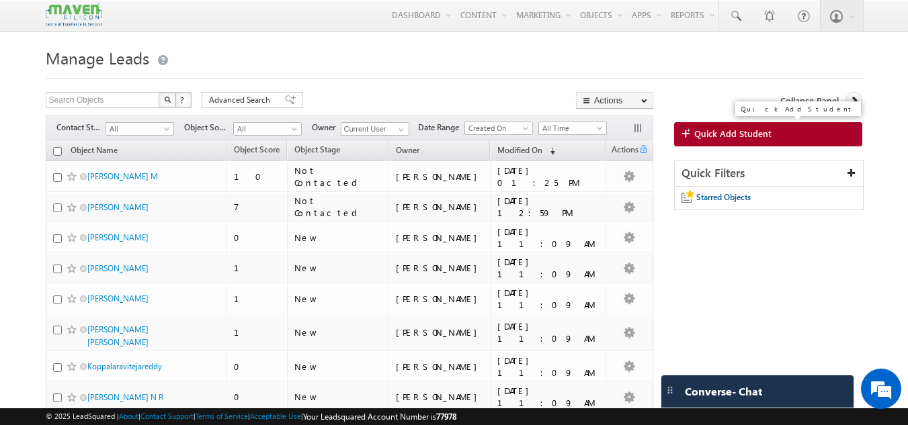 Image resolution: width=908 pixels, height=425 pixels. Describe the element at coordinates (526, 151) in the screenshot. I see `a: Modified On (sorted descending)` at that location.